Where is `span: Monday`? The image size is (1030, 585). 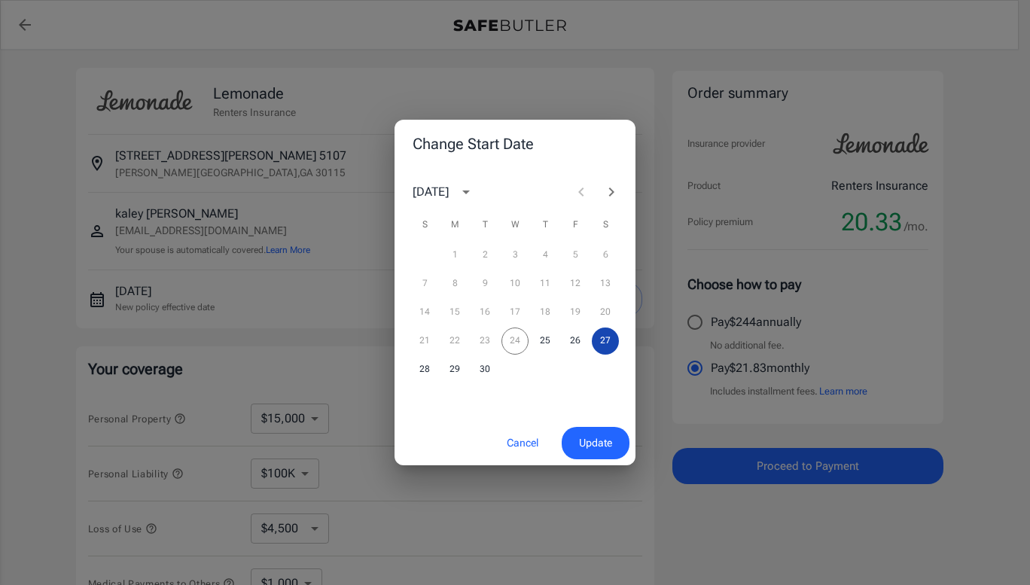 span: Monday is located at coordinates (455, 225).